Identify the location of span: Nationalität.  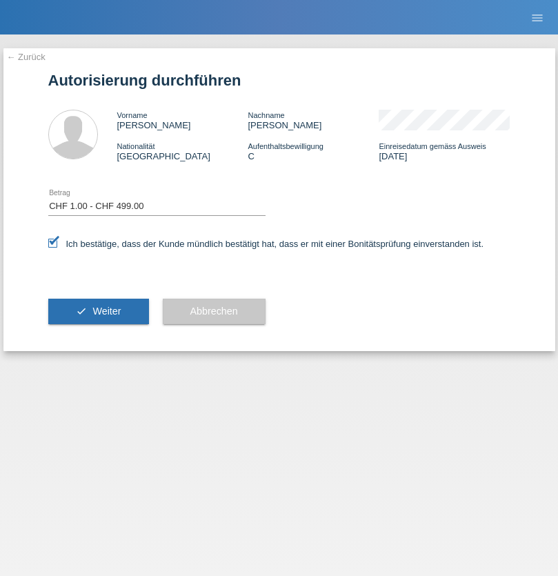
(136, 146).